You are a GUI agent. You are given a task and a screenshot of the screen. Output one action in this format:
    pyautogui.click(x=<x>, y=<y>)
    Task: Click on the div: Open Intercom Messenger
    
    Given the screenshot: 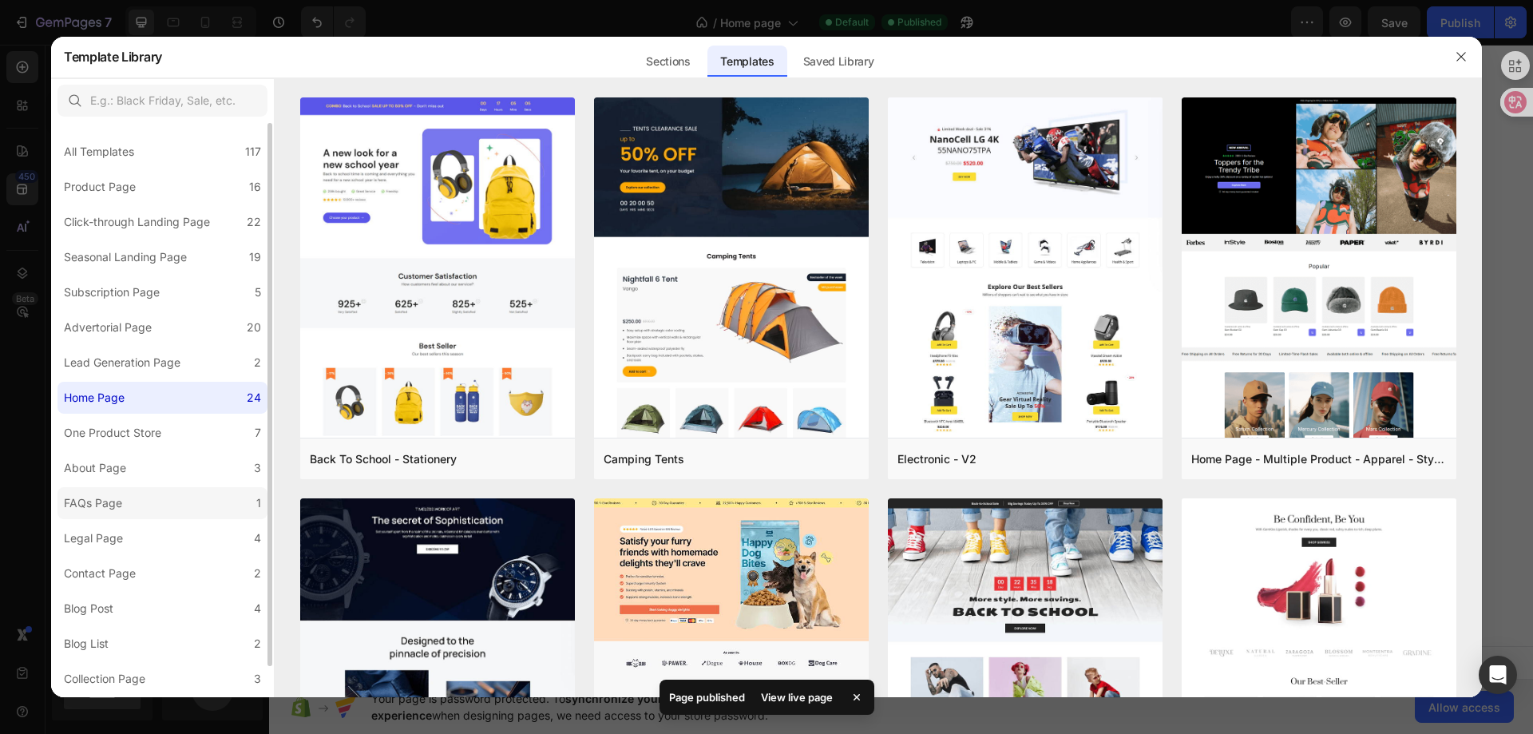 What is the action you would take?
    pyautogui.click(x=1497, y=675)
    